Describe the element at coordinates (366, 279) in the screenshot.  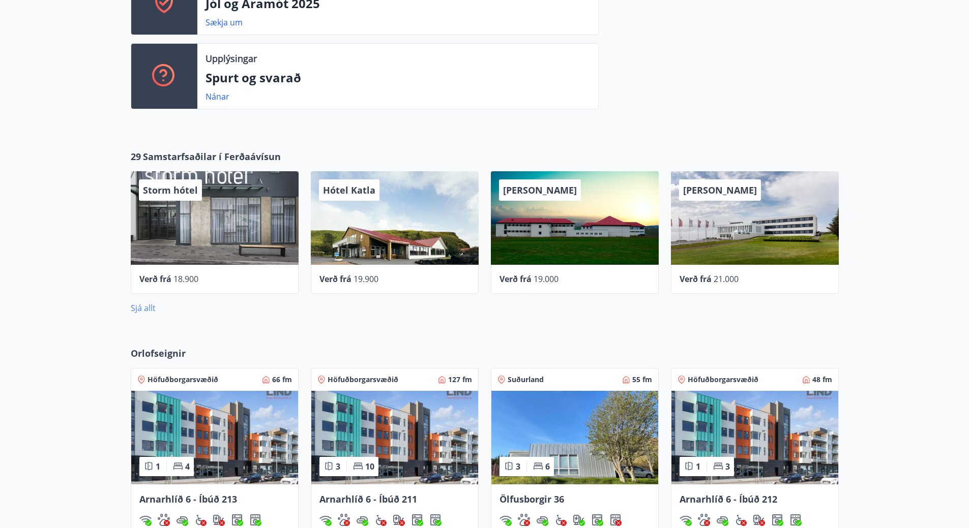
I see `span: 19.900` at that location.